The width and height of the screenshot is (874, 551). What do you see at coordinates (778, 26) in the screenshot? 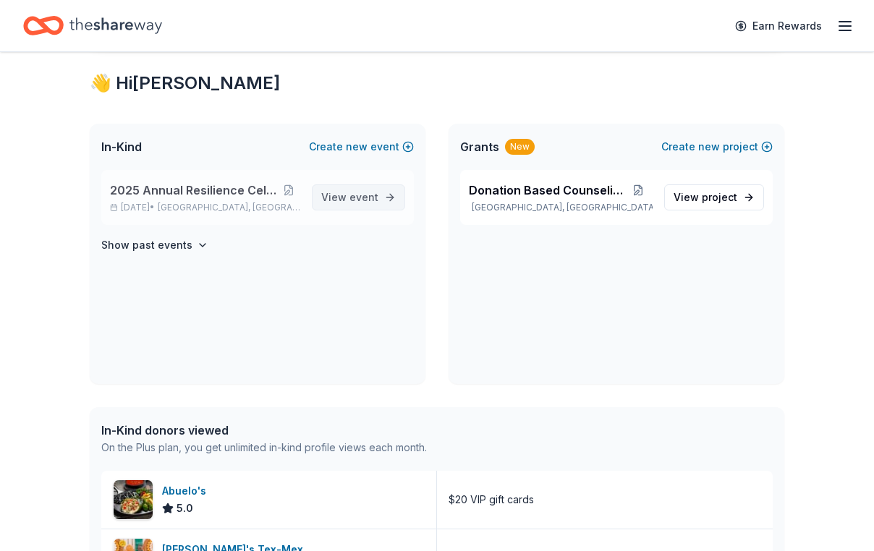
I see `a: Earn Rewards` at bounding box center [778, 26].